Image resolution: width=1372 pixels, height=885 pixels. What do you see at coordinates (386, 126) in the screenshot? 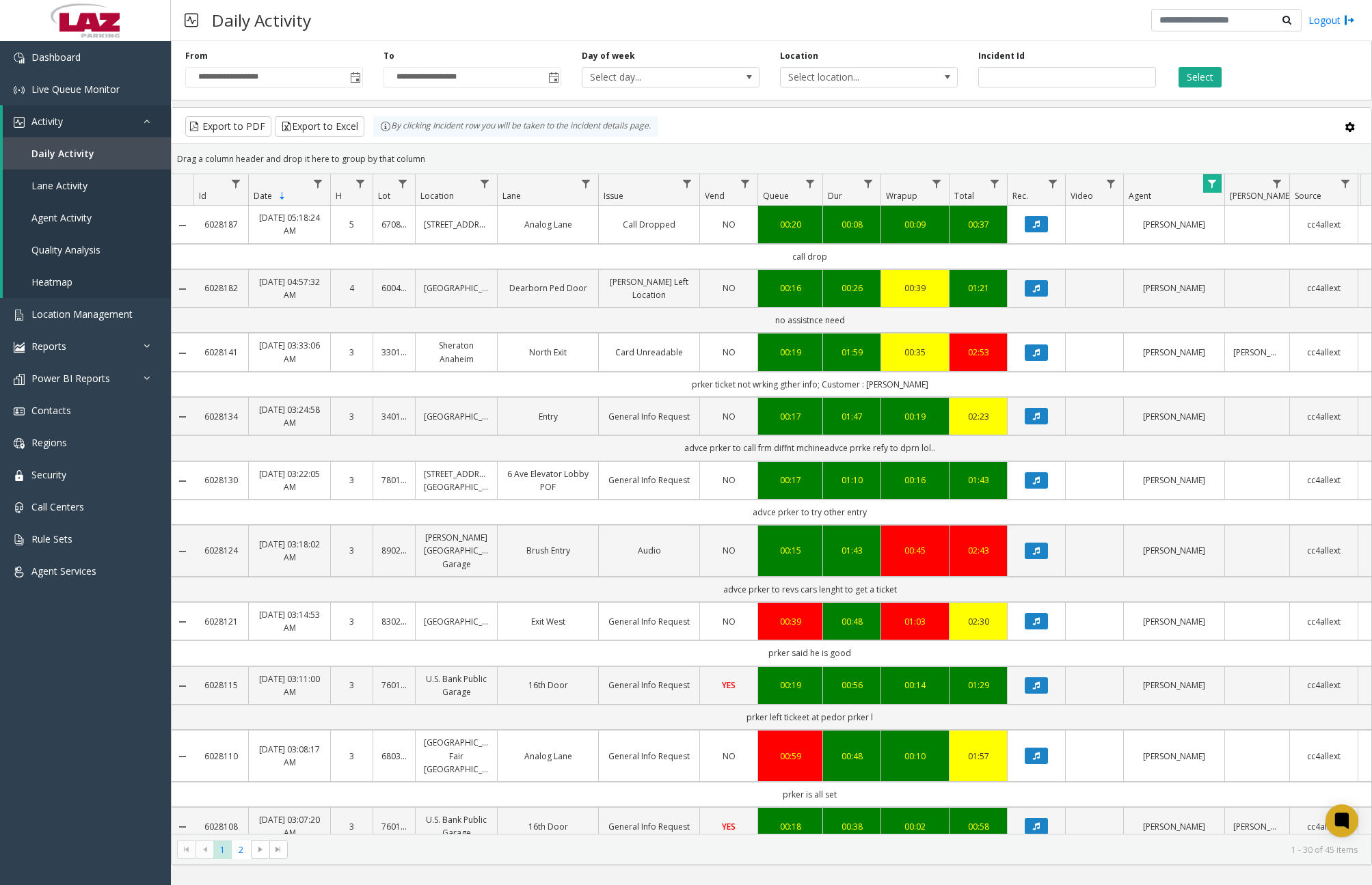
I see `img: infoIcon.svg` at bounding box center [386, 126].